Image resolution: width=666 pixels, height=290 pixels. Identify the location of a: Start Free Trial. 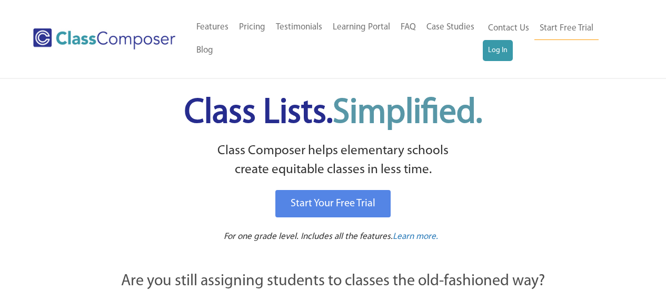
(566, 28).